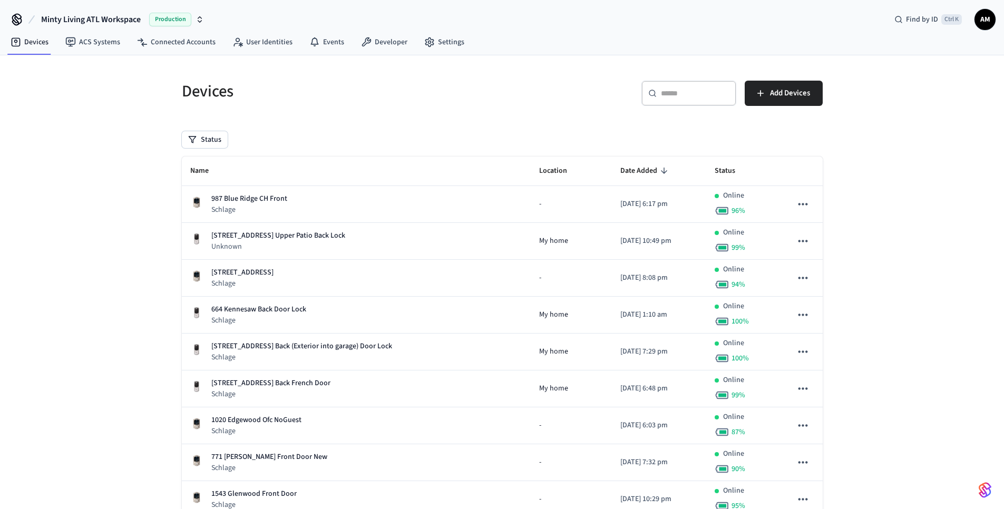 The width and height of the screenshot is (1004, 509). What do you see at coordinates (731, 171) in the screenshot?
I see `span: Status` at bounding box center [731, 171].